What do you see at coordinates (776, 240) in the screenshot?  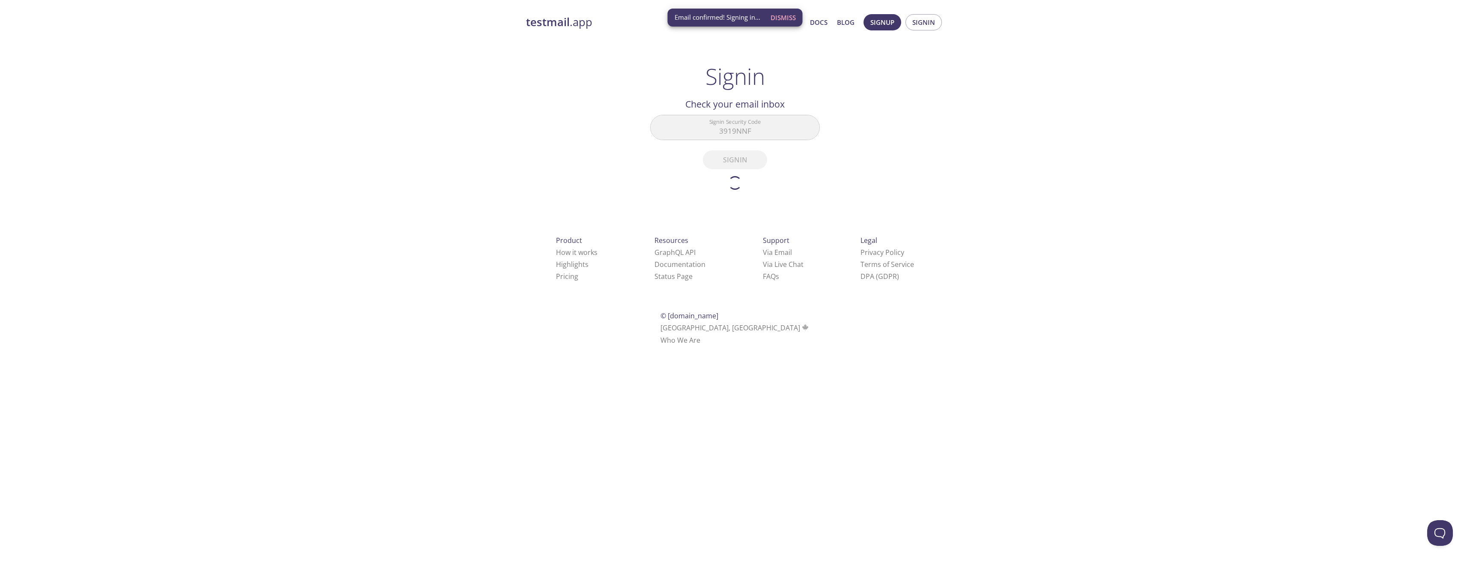 I see `span: Support` at bounding box center [776, 240].